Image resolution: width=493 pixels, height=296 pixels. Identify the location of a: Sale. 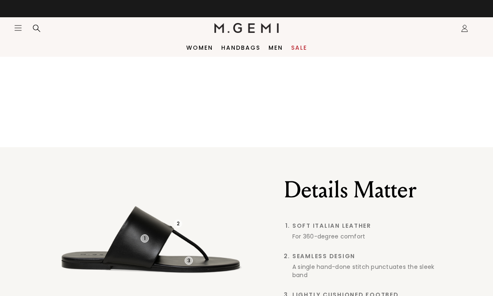
(299, 48).